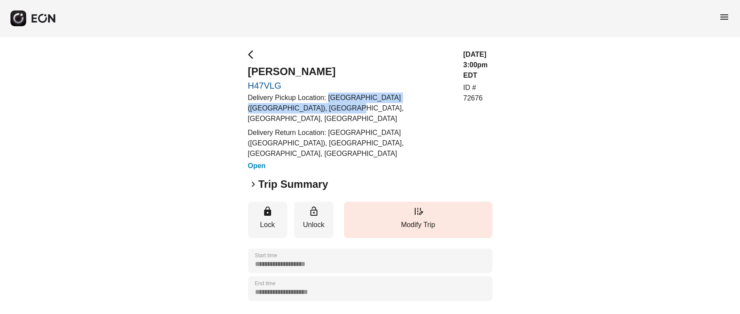 This screenshot has height=314, width=740. Describe the element at coordinates (418, 220) in the screenshot. I see `button: Modify Trip` at that location.